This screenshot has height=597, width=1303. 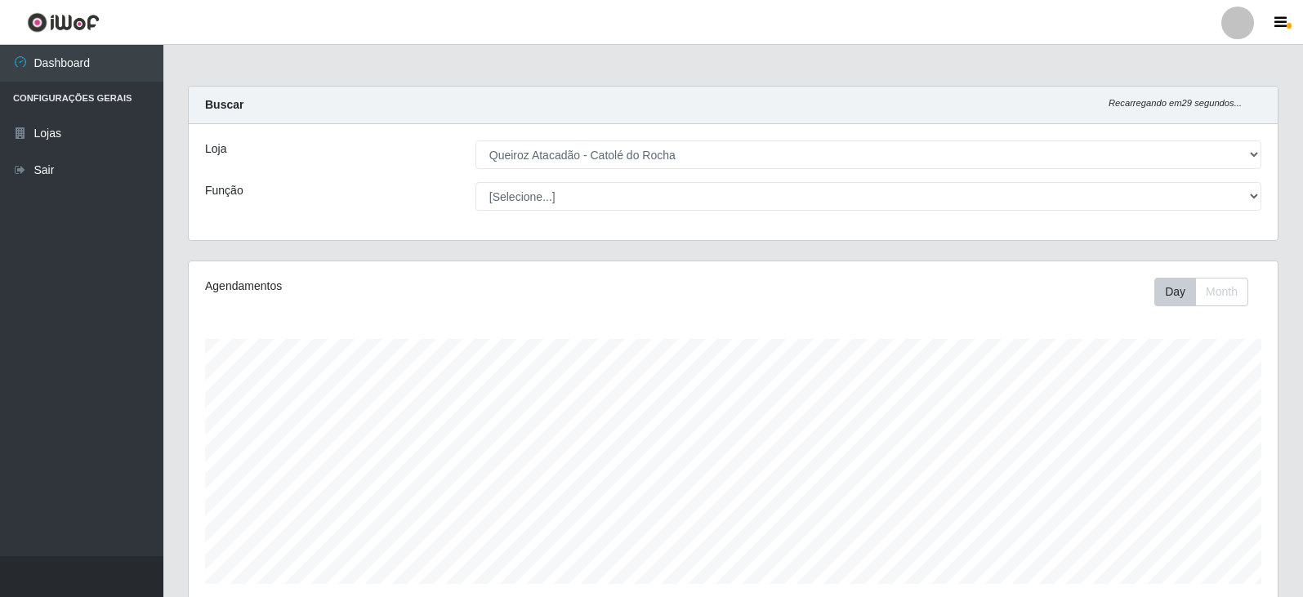 I want to click on button: Month, so click(x=1221, y=292).